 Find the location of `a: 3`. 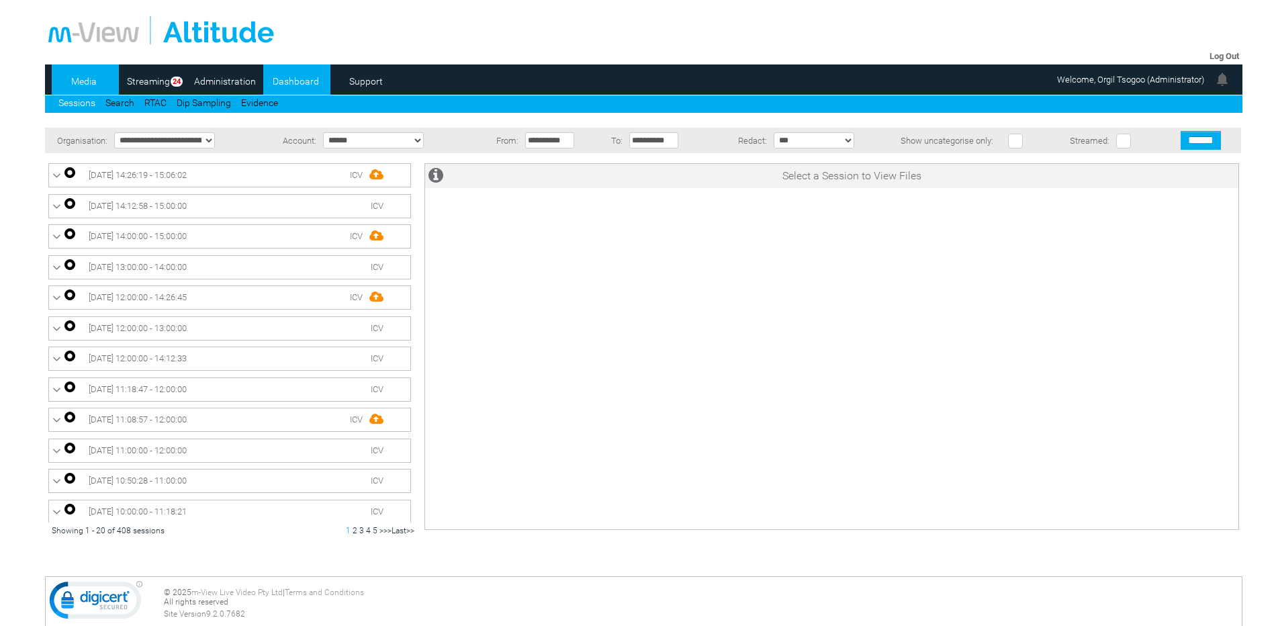

a: 3 is located at coordinates (361, 530).